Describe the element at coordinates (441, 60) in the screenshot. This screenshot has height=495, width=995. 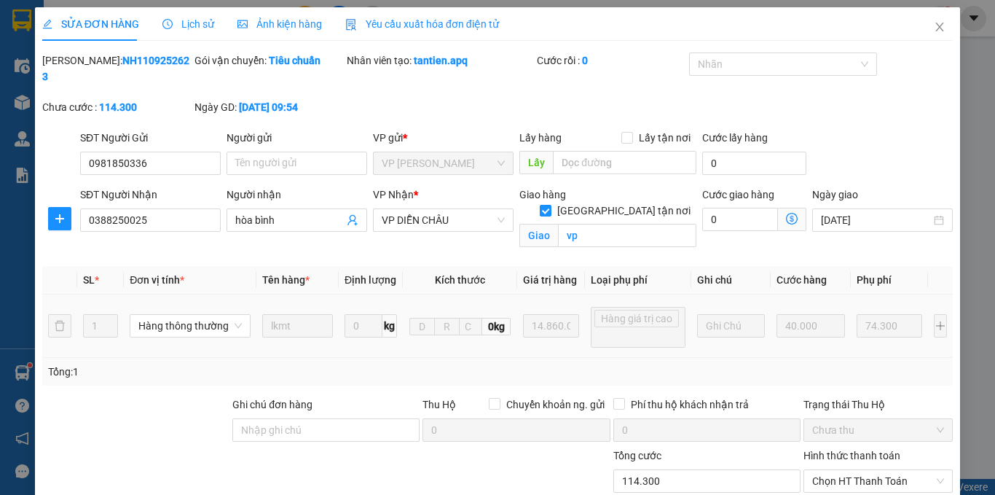
I see `b: tantien.apq` at that location.